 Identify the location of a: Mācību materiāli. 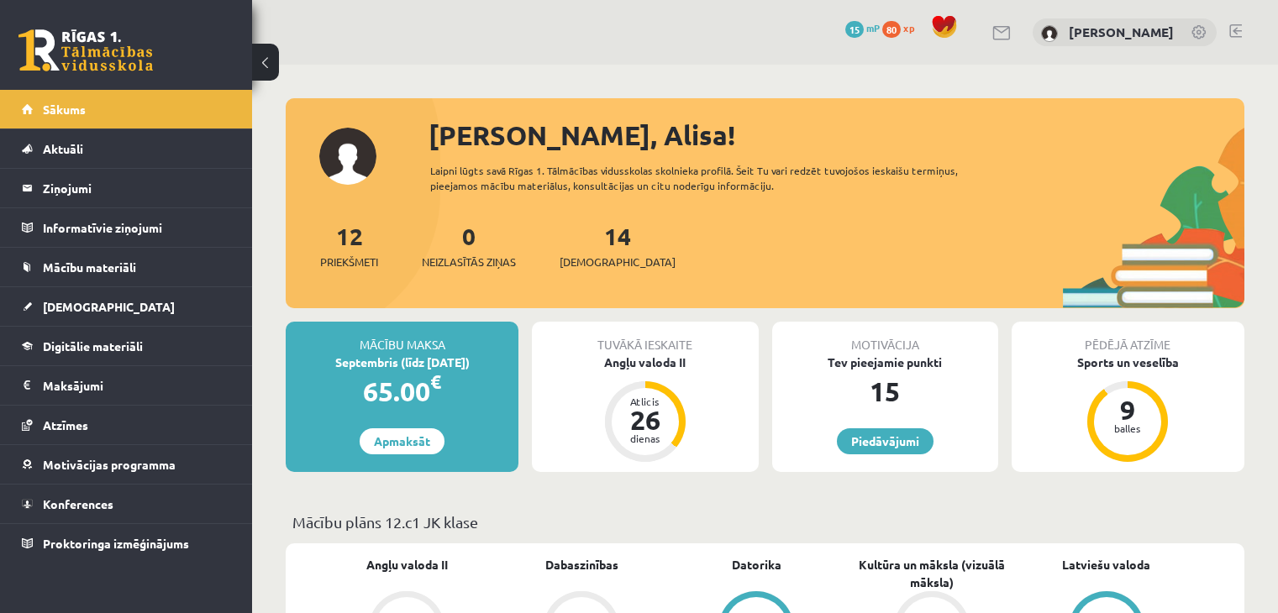
(126, 267).